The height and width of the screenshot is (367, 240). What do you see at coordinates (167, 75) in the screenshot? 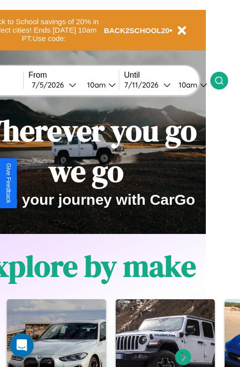
I see `label: Until` at bounding box center [167, 75].